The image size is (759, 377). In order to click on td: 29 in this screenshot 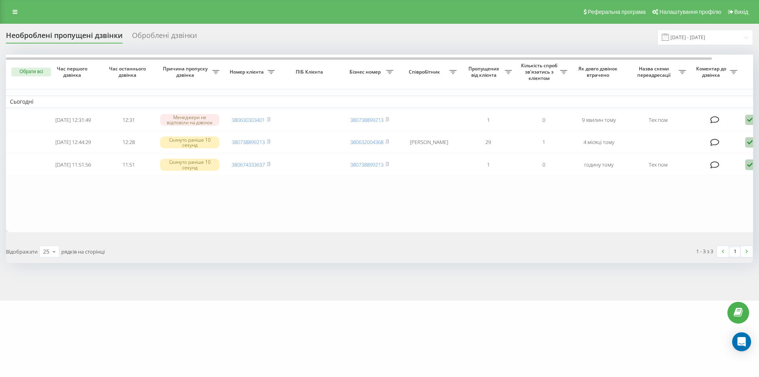, I will do `click(488, 142)`.